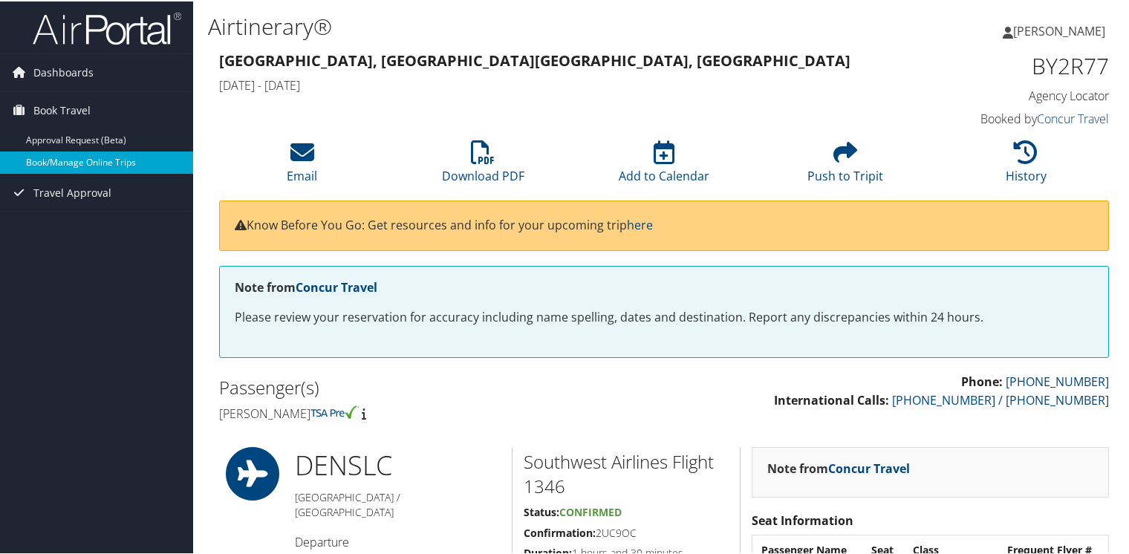 The height and width of the screenshot is (554, 1129). What do you see at coordinates (626, 532) in the screenshot?
I see `h5: 2UC9OC` at bounding box center [626, 532].